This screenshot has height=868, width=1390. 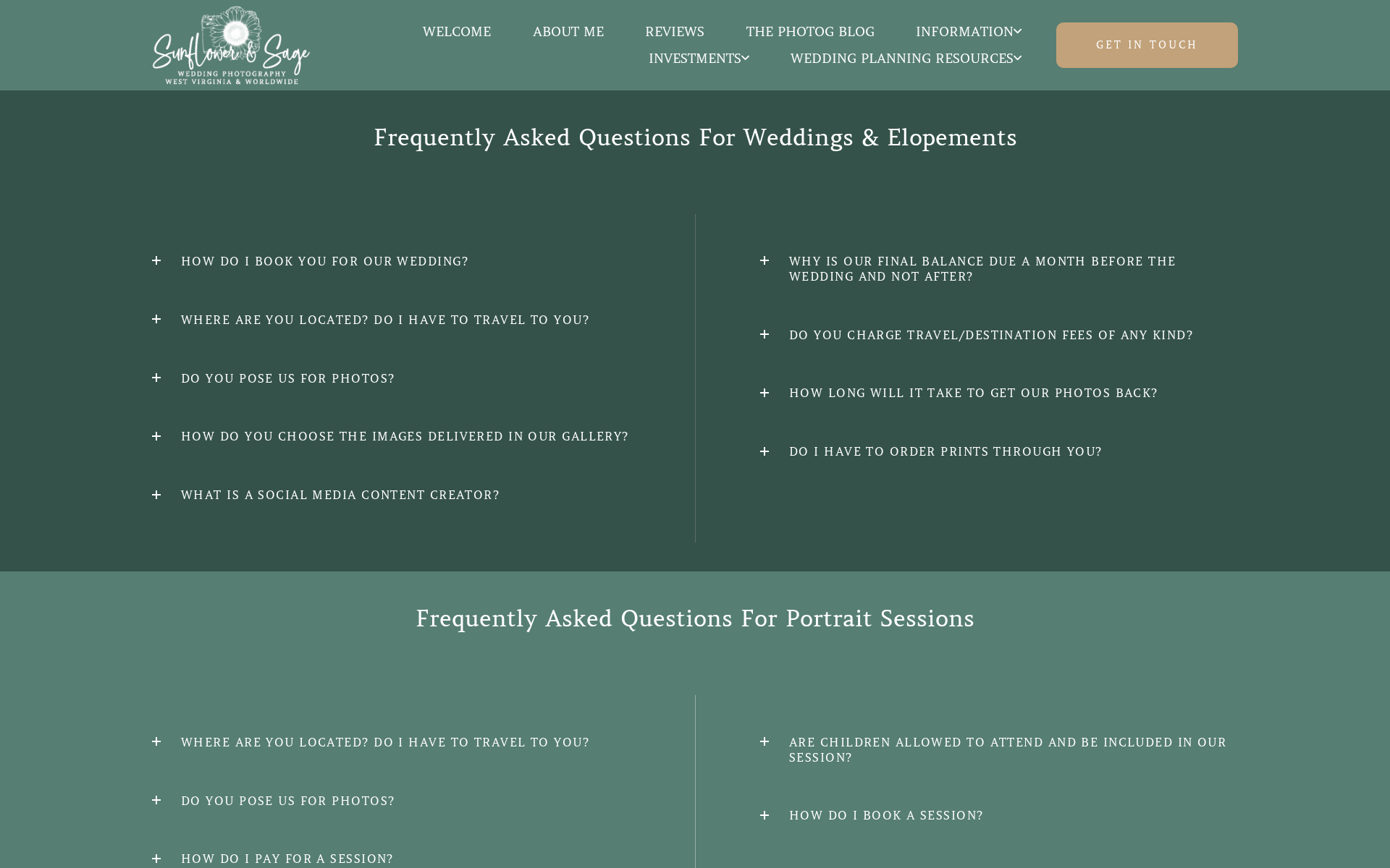 I want to click on h2: Frequently Asked Questions For Weddings & Elopements, so click(x=695, y=138).